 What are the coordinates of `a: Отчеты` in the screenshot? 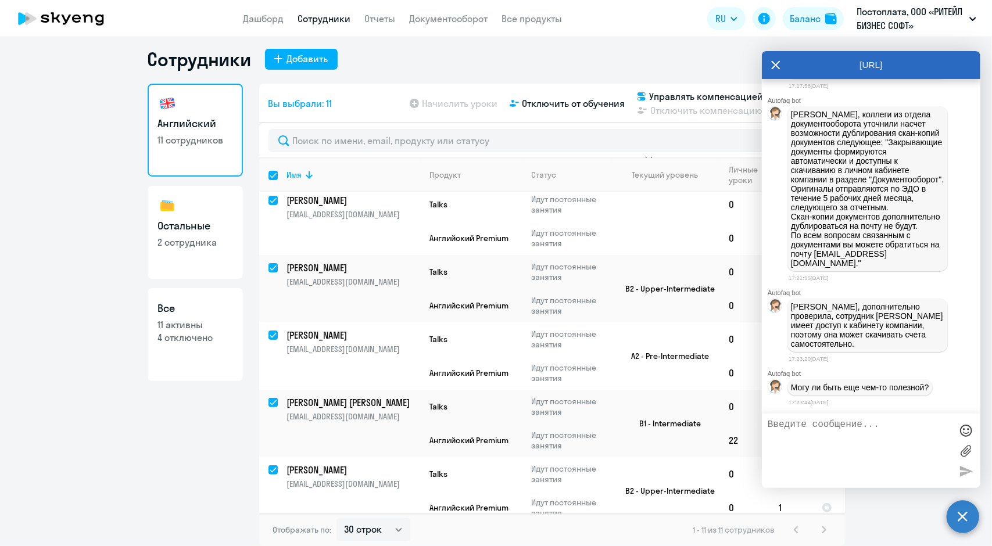 It's located at (380, 19).